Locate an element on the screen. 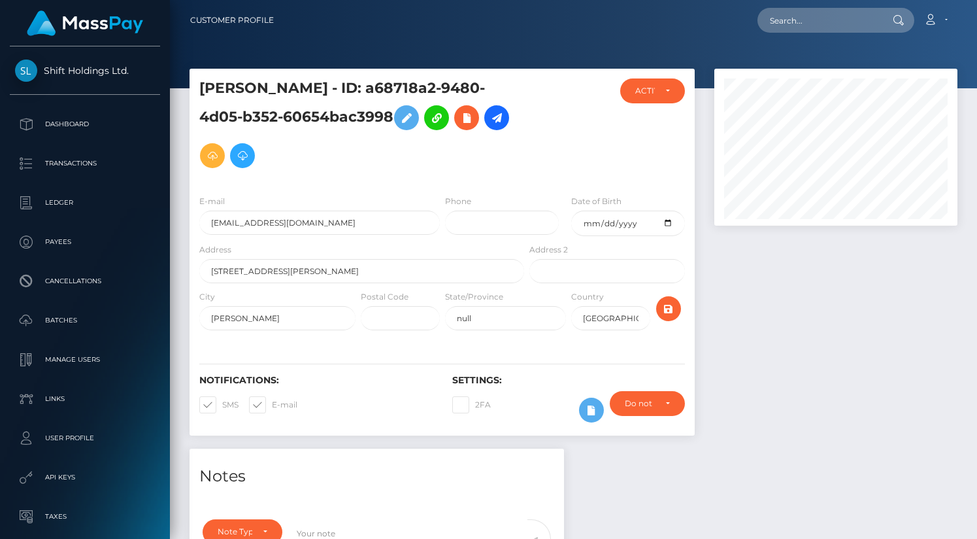 The width and height of the screenshot is (977, 539). p: Dashboard is located at coordinates (85, 124).